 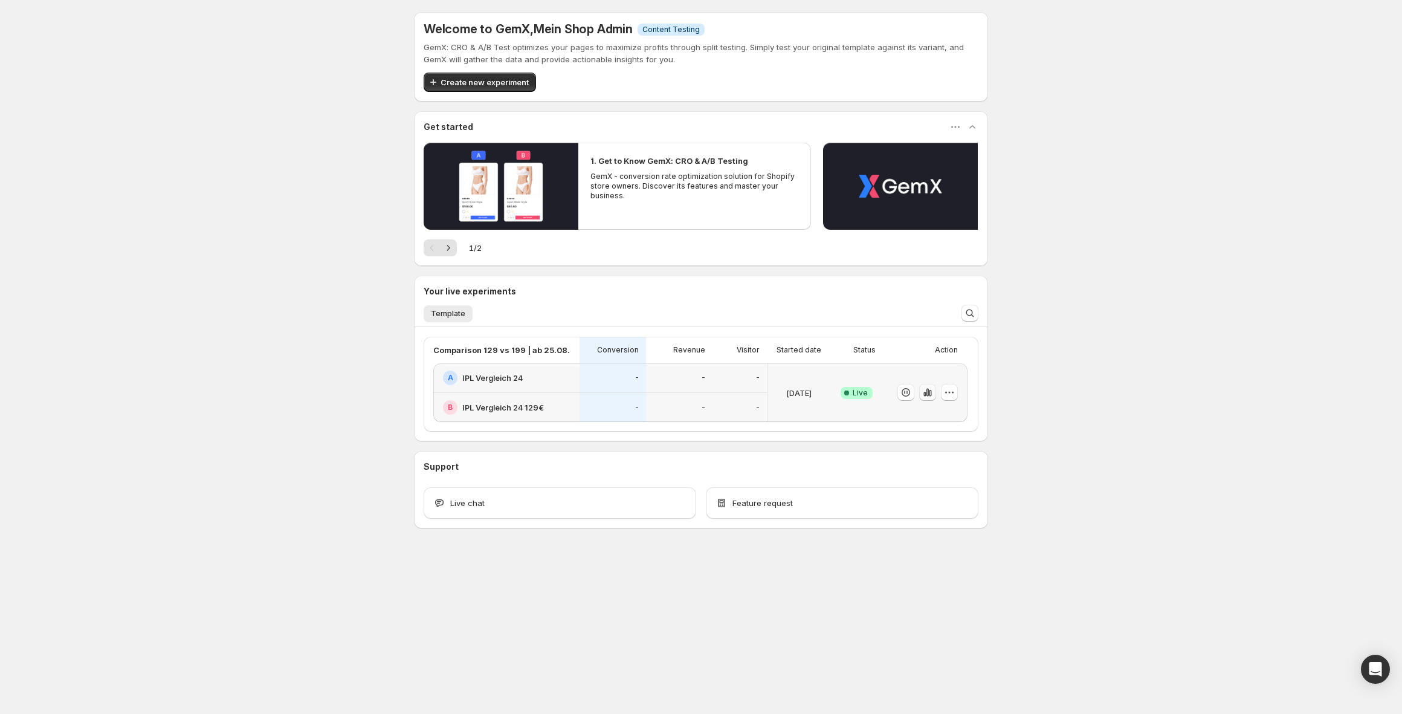 I want to click on h2: IPL Vergleich 24 129€, so click(x=503, y=407).